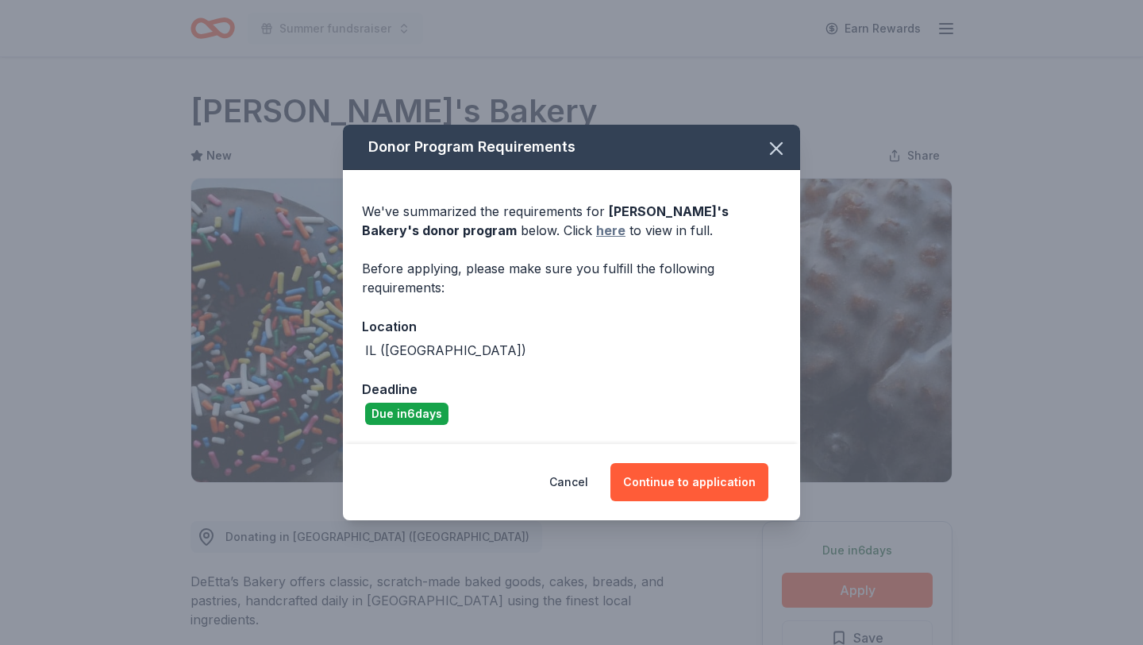 The image size is (1143, 645). Describe the element at coordinates (406, 414) in the screenshot. I see `div: Due in 6 days` at that location.